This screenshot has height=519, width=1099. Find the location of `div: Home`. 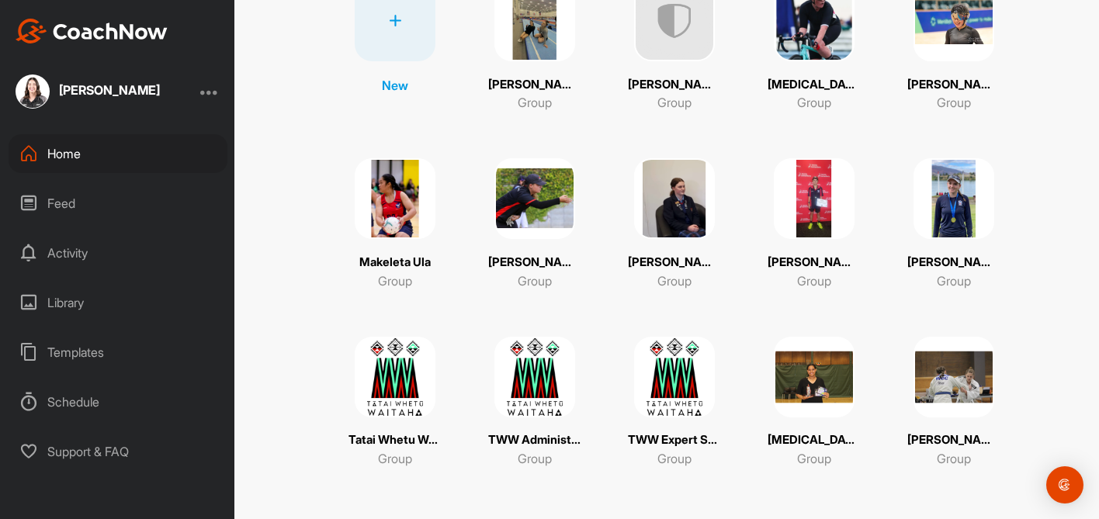

div: Home is located at coordinates (118, 154).